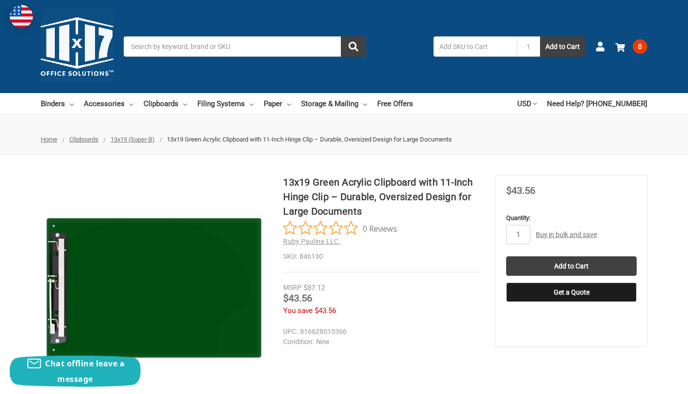 This screenshot has width=688, height=394. Describe the element at coordinates (85, 372) in the screenshot. I see `span: Chat offline leave a message` at that location.